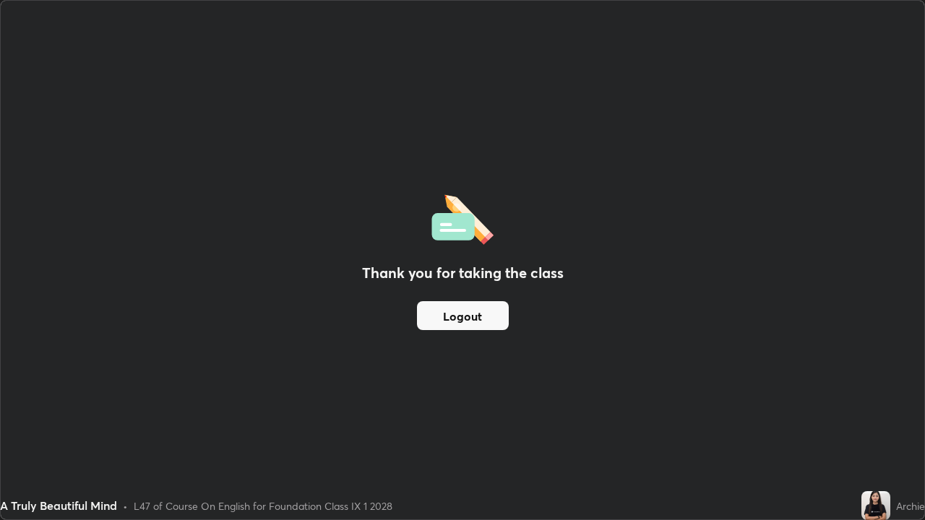 The image size is (925, 520). I want to click on img: offlineFeedback.1438e8b3.svg, so click(463, 218).